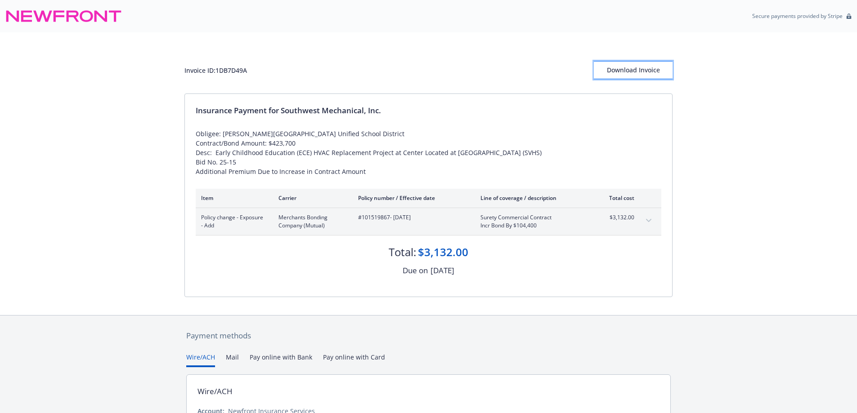  I want to click on button: Pay online with Bank, so click(281, 360).